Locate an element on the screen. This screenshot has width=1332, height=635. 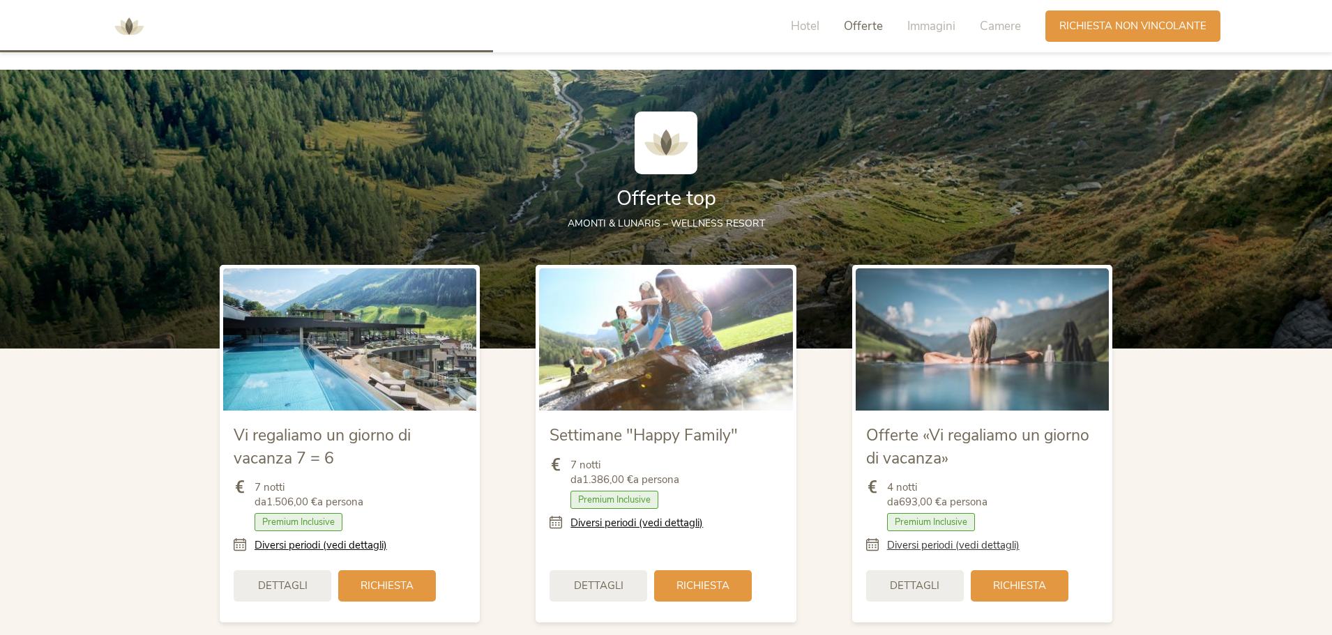
img: Settimane "Happy Family" is located at coordinates (665, 340).